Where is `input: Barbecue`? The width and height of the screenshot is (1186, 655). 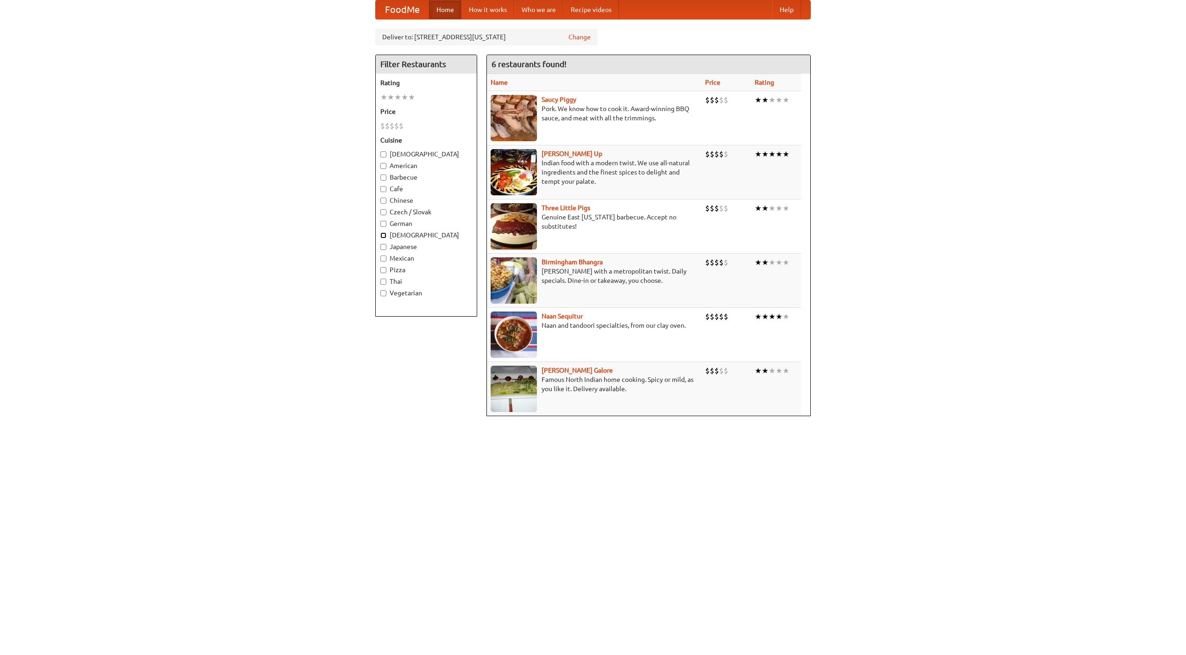
input: Barbecue is located at coordinates (383, 177).